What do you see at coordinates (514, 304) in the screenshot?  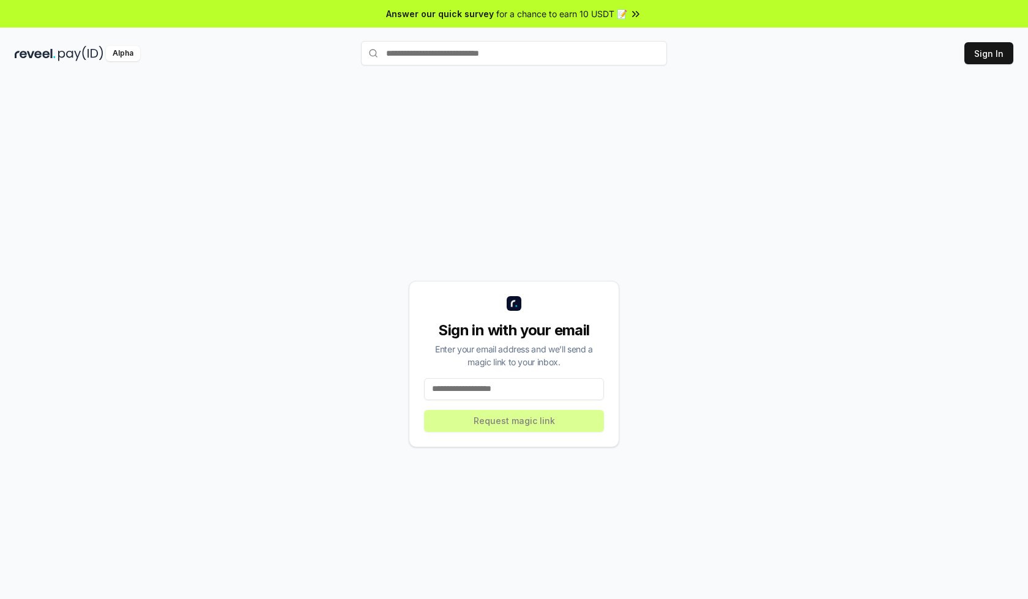 I see `img: logo_small` at bounding box center [514, 304].